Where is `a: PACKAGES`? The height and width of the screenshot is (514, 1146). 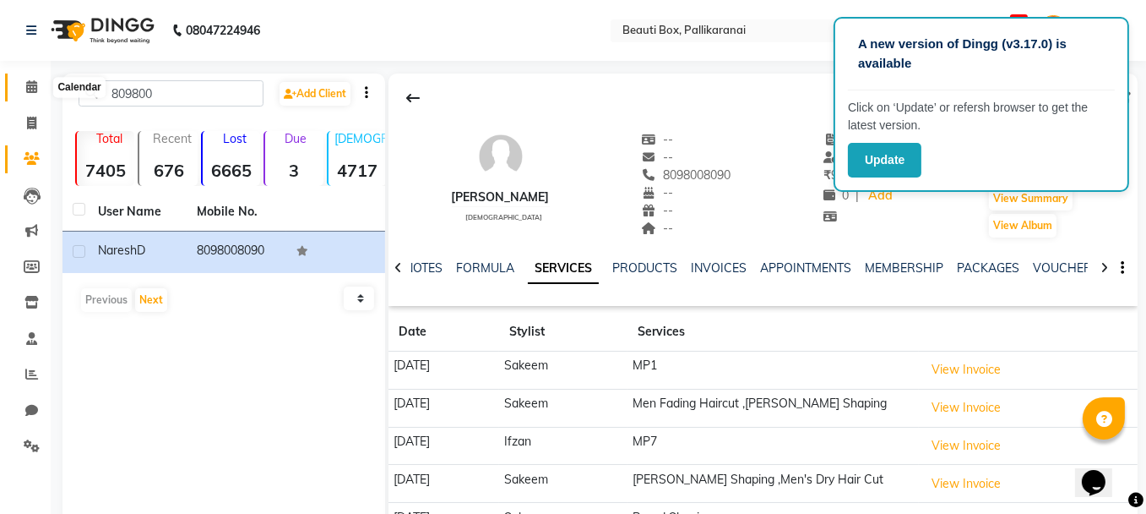 a: PACKAGES is located at coordinates (988, 268).